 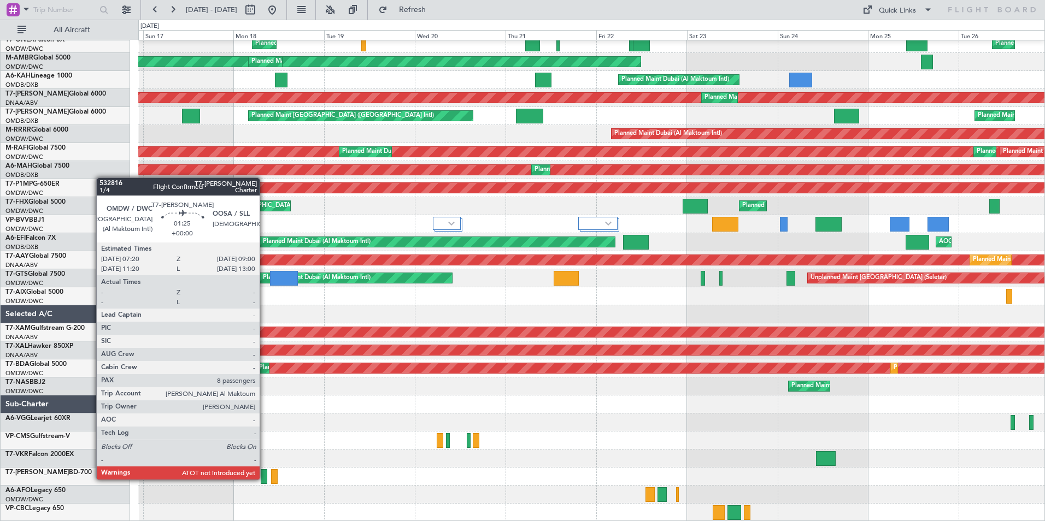 I want to click on span: T7-GTS, so click(x=16, y=274).